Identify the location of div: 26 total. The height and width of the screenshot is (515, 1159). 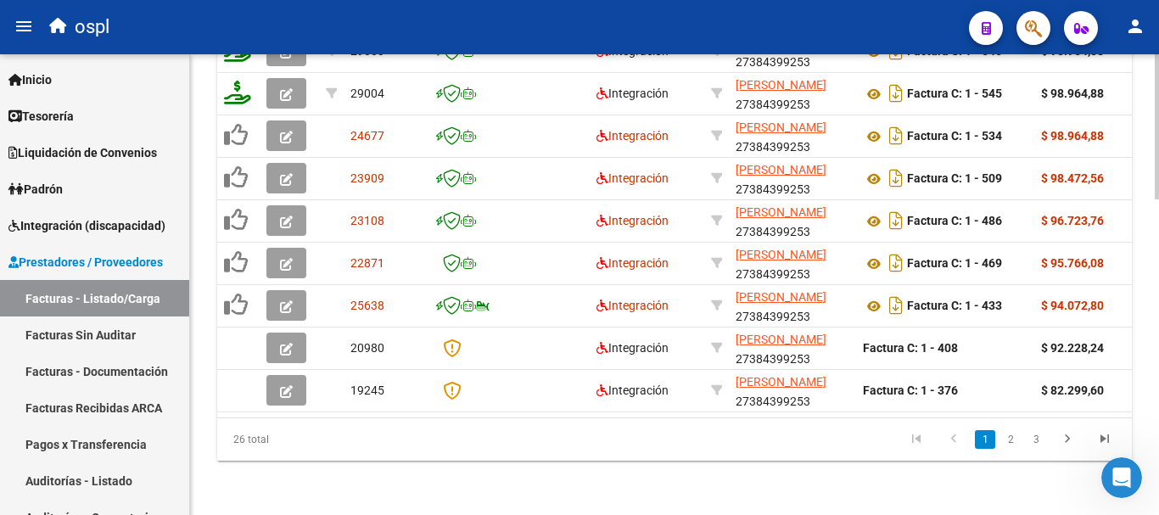
(307, 439).